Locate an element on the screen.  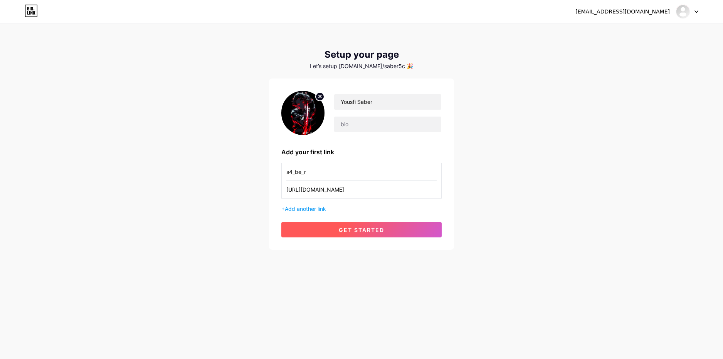
div: Add your first link is located at coordinates (361, 152).